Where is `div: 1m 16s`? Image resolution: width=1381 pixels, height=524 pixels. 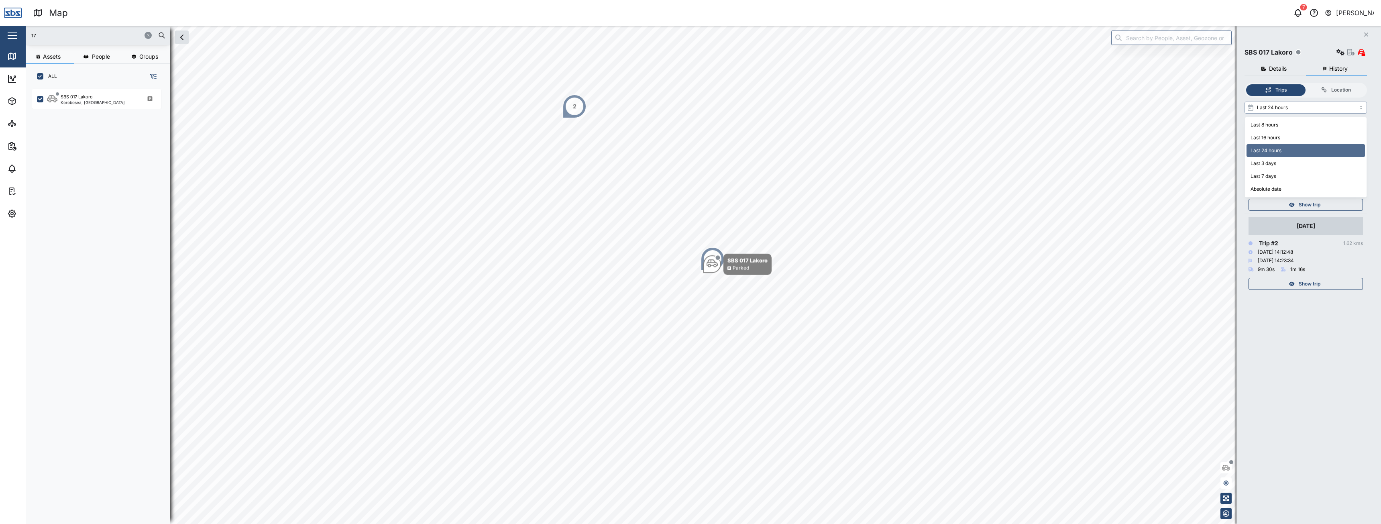
div: 1m 16s is located at coordinates (1297, 269).